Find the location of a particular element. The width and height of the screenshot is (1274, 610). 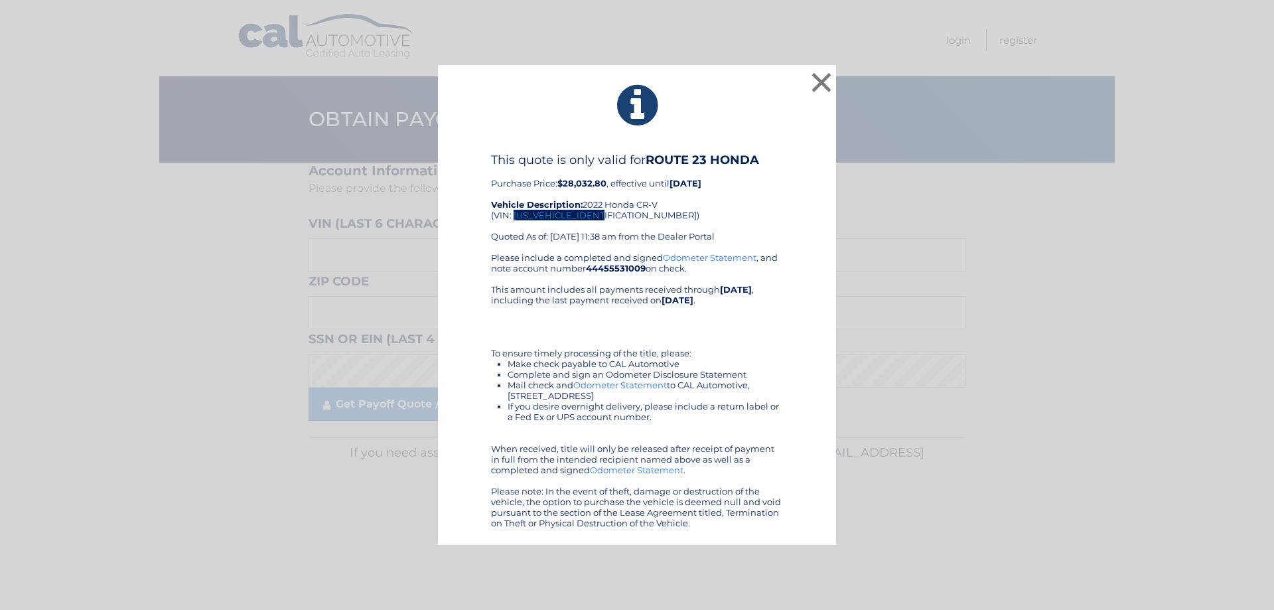

li: If you desire overnight delivery, please include a return label or a Fed Ex or UPS account number. is located at coordinates (645, 411).